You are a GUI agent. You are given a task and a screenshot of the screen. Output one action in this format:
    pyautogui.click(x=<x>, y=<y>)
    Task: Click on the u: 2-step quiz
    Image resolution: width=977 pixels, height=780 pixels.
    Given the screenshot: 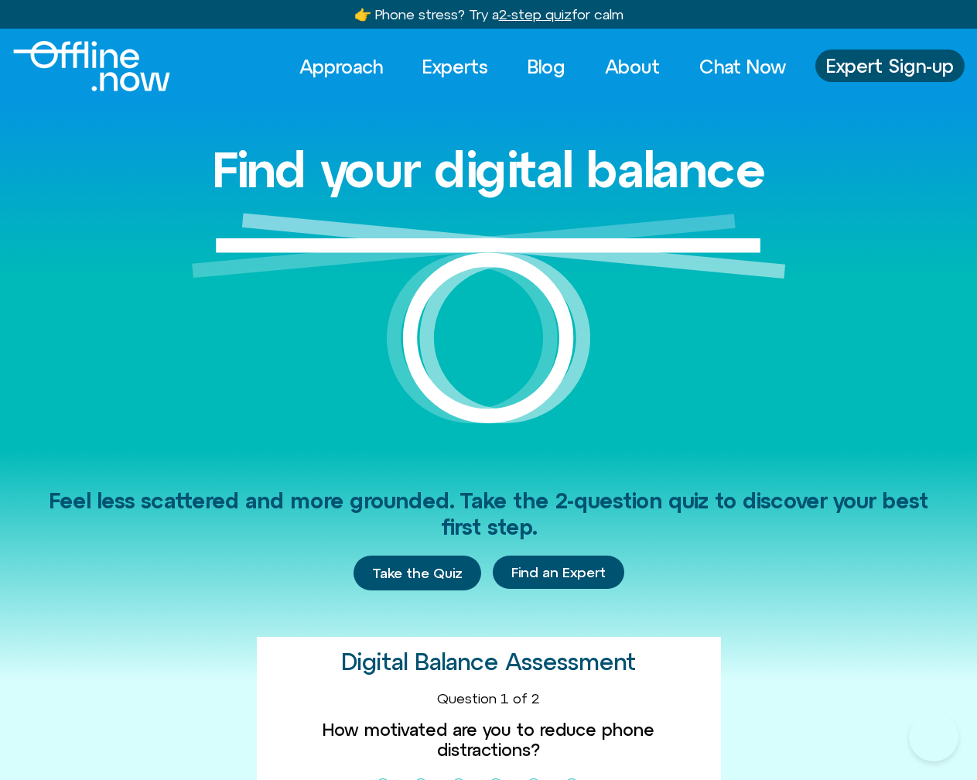 What is the action you would take?
    pyautogui.click(x=536, y=14)
    